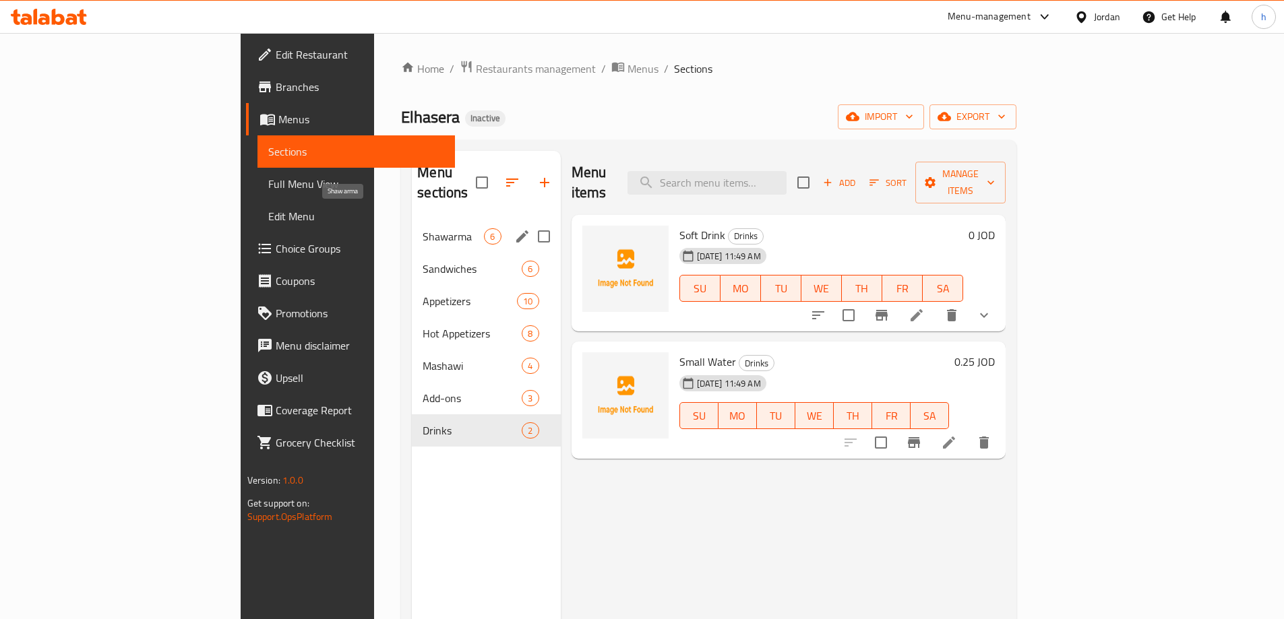 This screenshot has width=1284, height=619. I want to click on a: Restaurants management, so click(528, 69).